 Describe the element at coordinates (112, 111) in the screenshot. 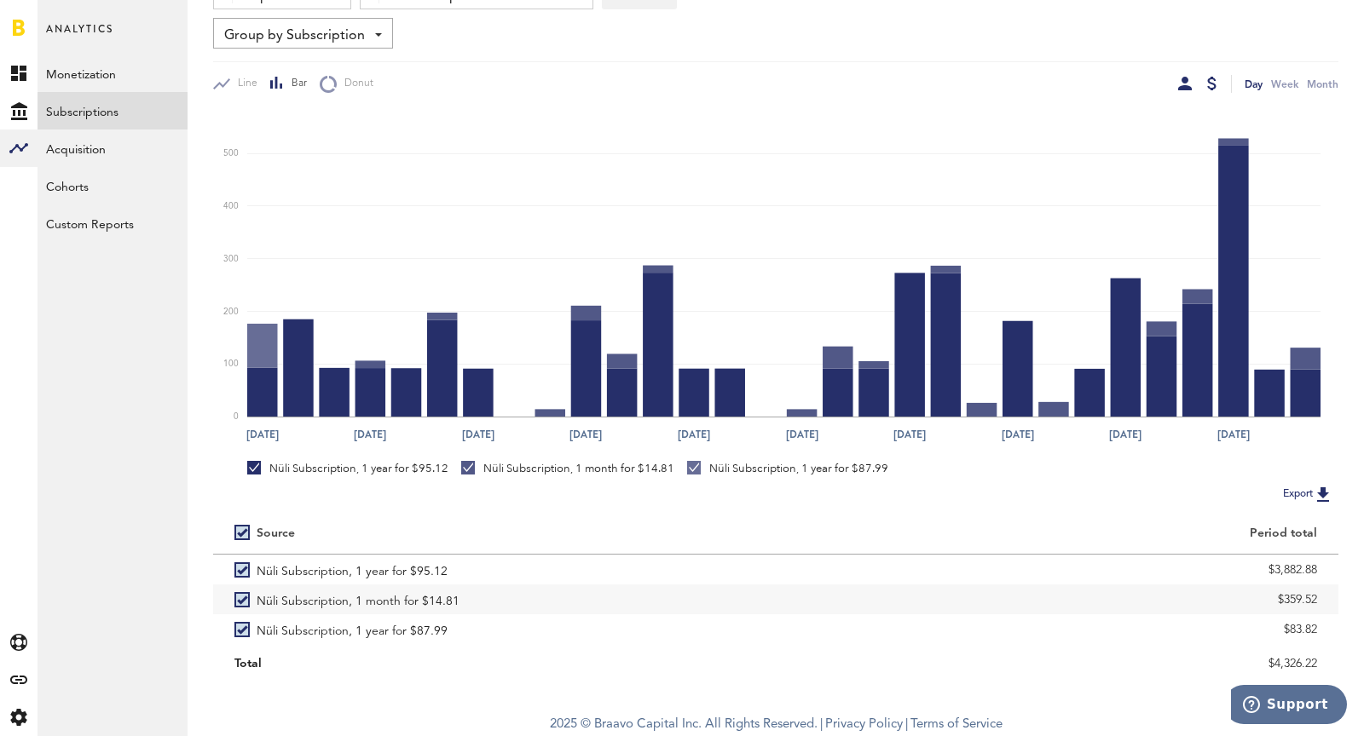

I see `a: Subscriptions` at that location.